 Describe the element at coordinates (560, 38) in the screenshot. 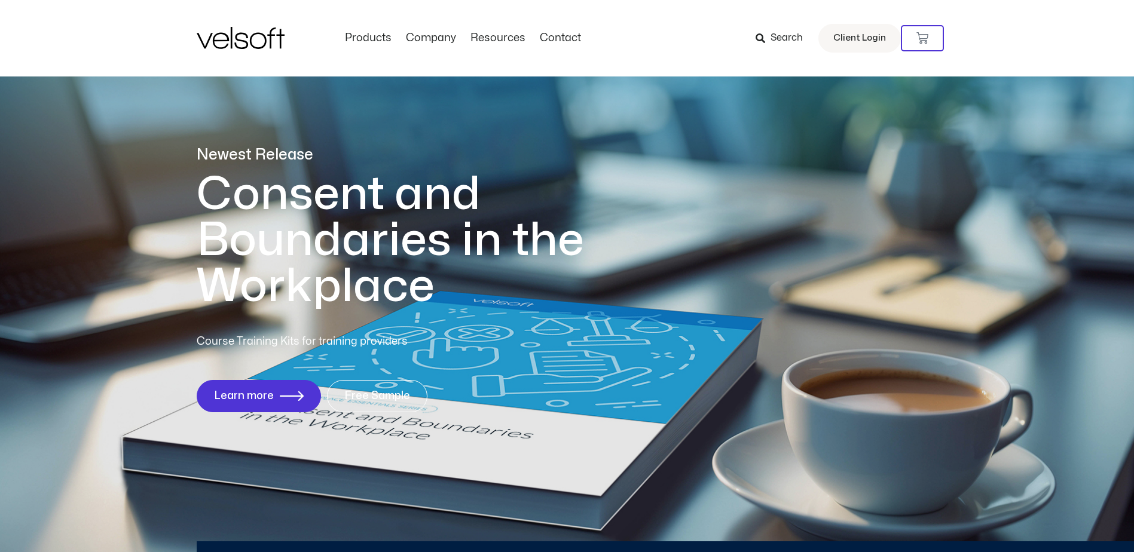

I see `a: ContactMenu Toggle` at that location.